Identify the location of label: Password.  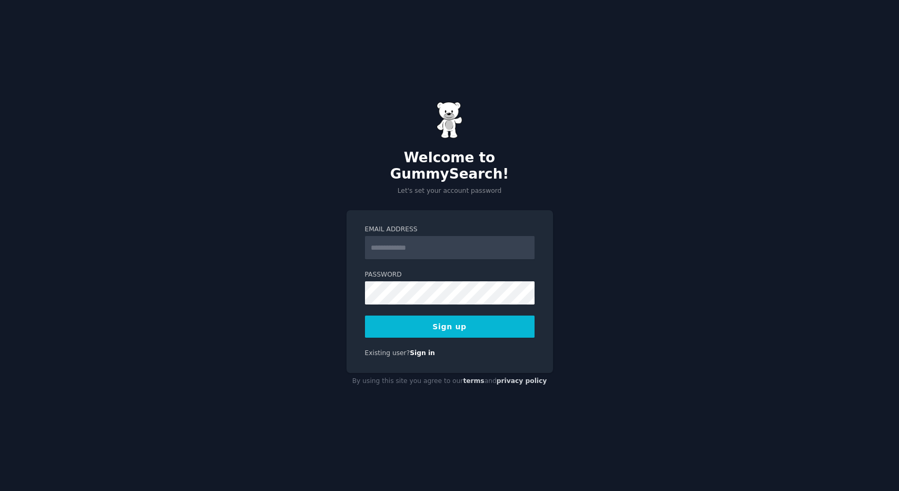
(450, 275).